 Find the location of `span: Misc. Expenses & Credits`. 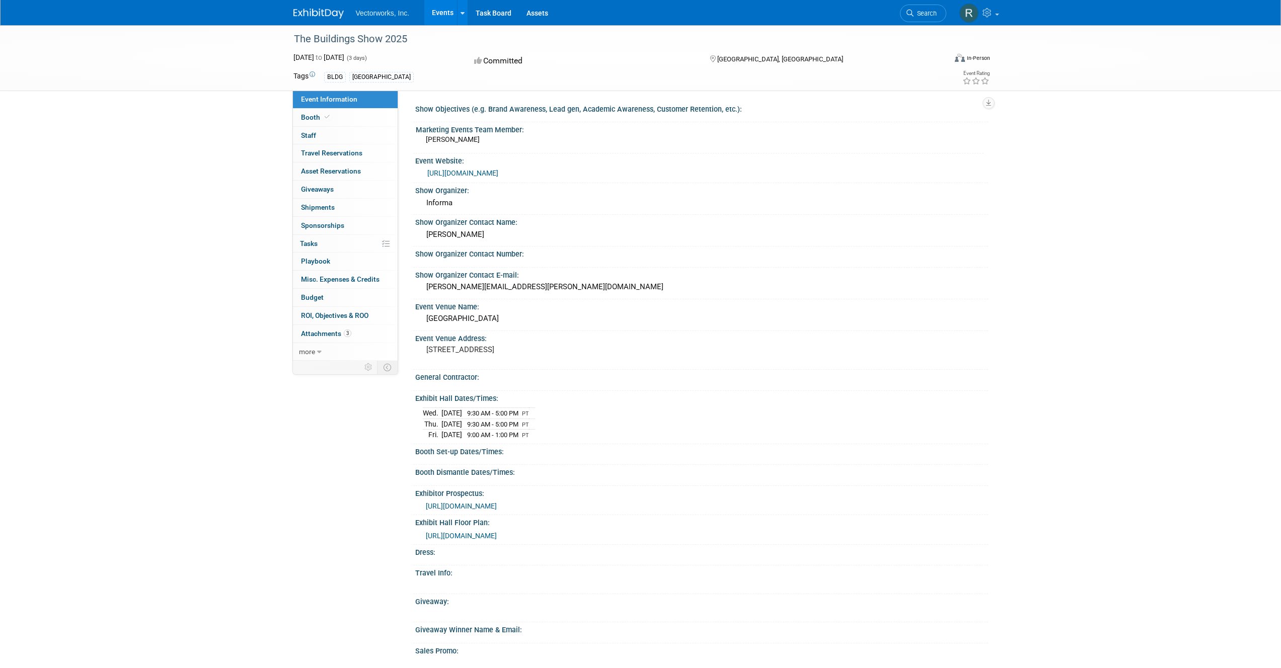

span: Misc. Expenses & Credits is located at coordinates (340, 279).